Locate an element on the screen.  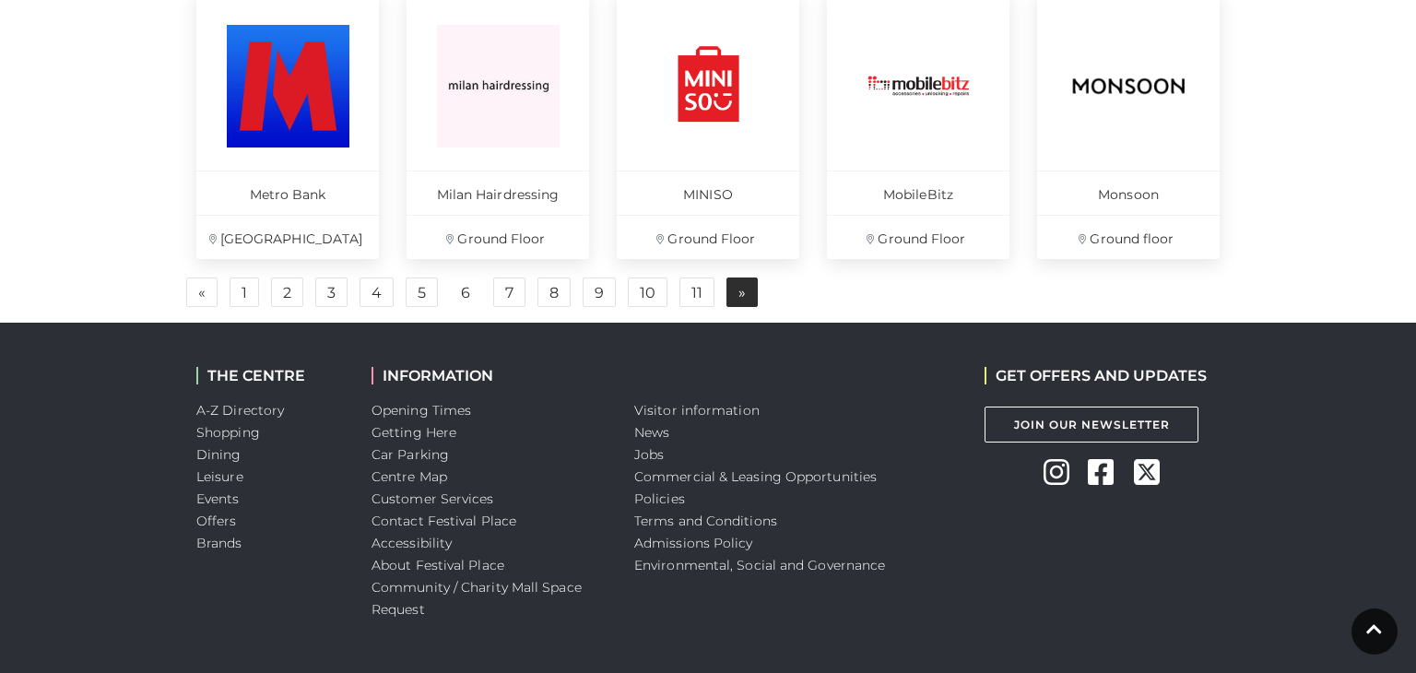
p: Monsoon is located at coordinates (1128, 193).